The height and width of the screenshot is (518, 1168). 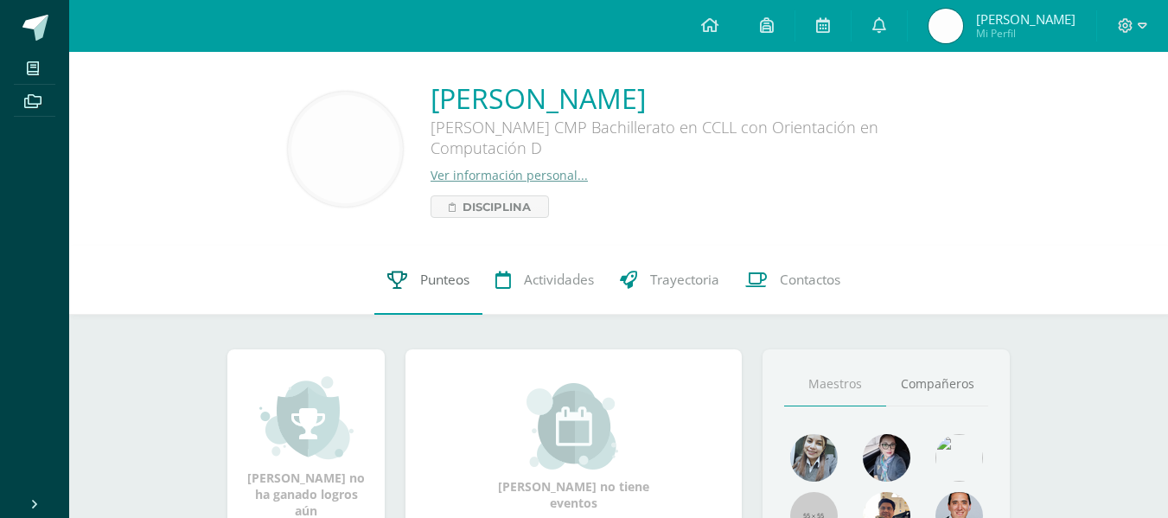 I want to click on a: Ver información personal..., so click(x=509, y=175).